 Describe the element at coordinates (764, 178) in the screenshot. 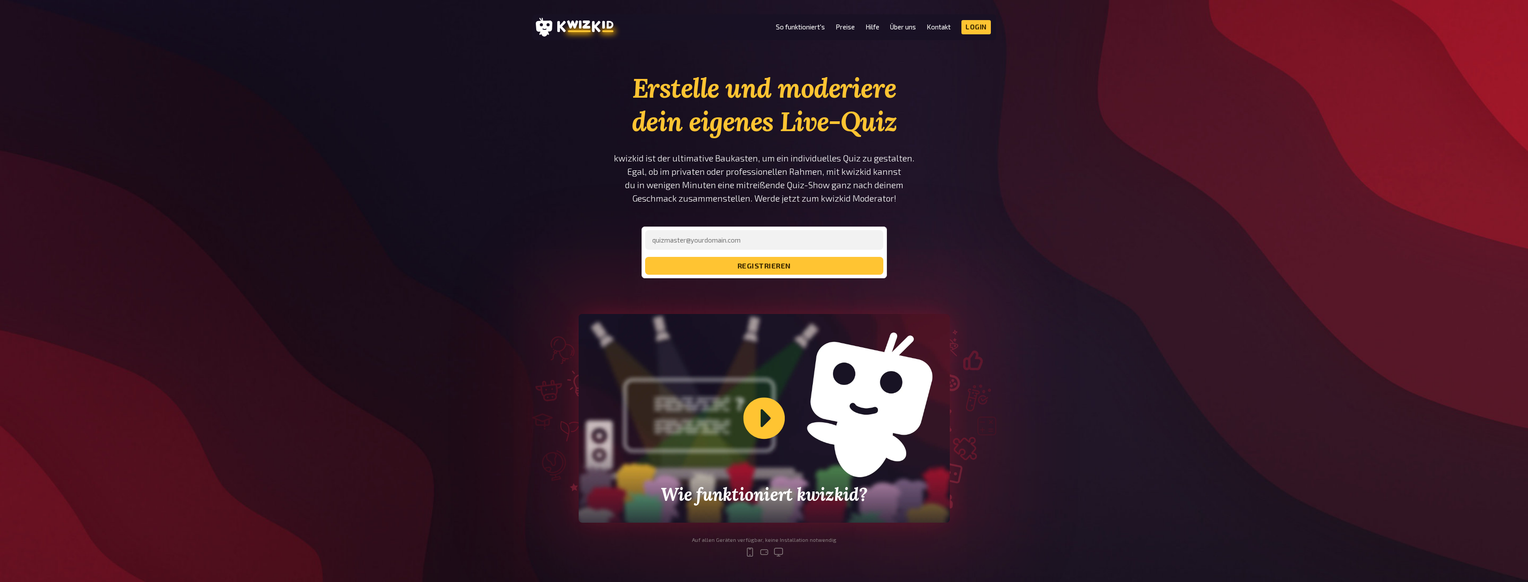

I see `p: kwizkid ist der ultimative Baukasten, um ein individuelles Quiz zu gestalten. Egal, ob im private...` at that location.